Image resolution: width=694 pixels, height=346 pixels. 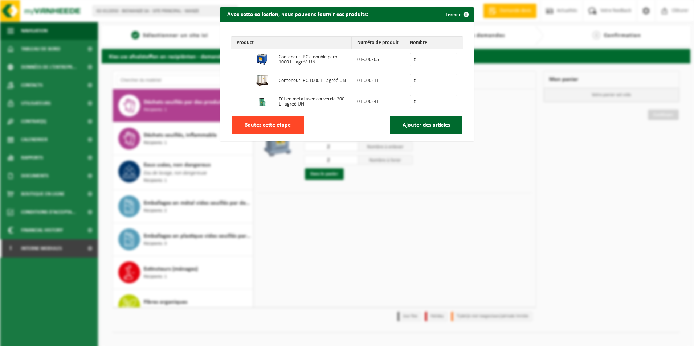 I want to click on button: Sautez cette étape, so click(x=268, y=125).